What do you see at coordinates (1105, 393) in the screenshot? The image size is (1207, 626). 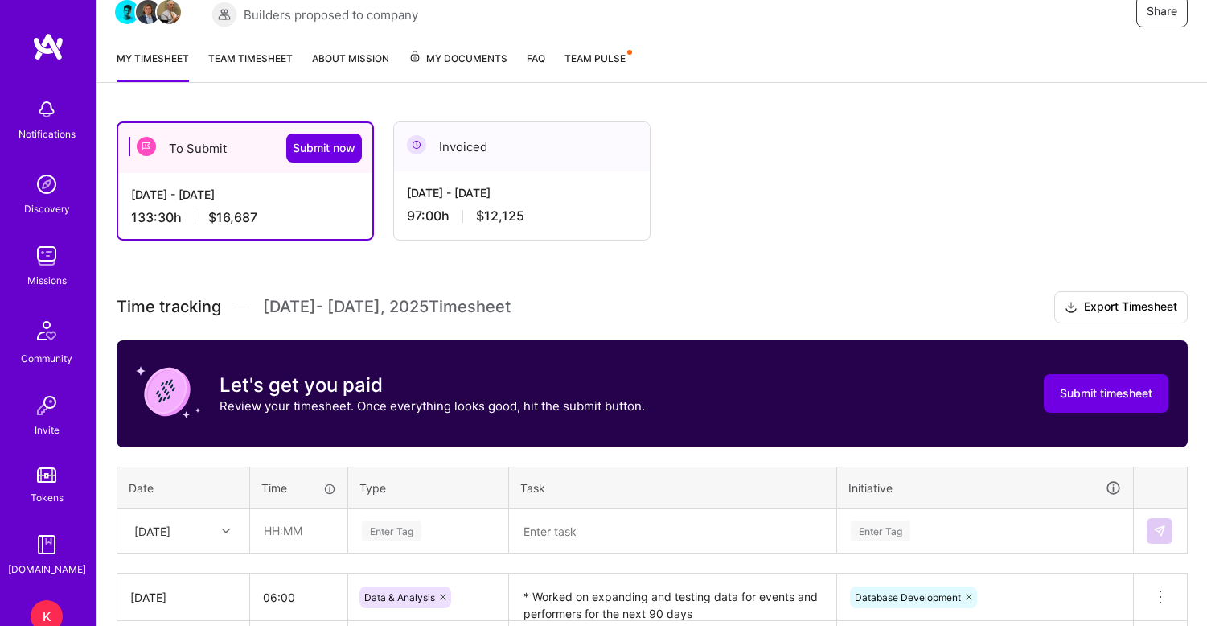 I see `span: Submit timesheet` at bounding box center [1105, 393].